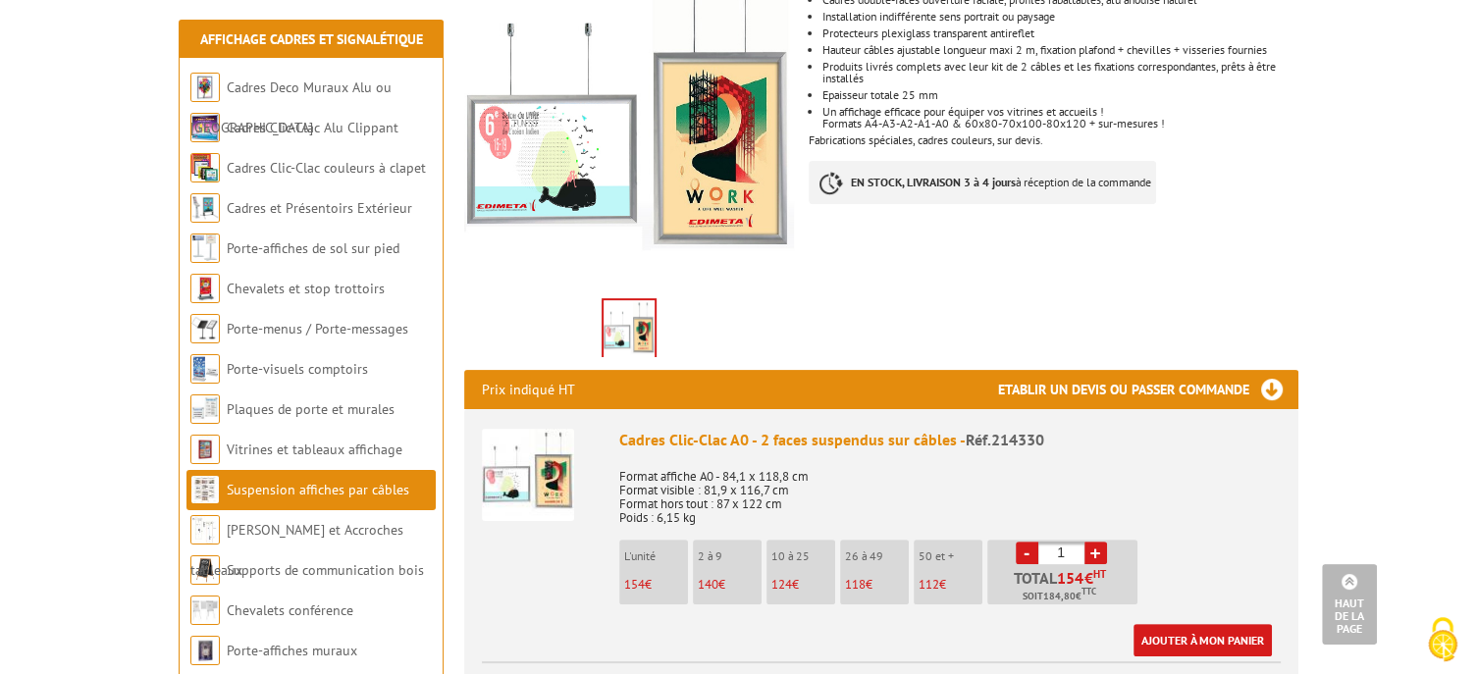 This screenshot has height=674, width=1477. What do you see at coordinates (205, 409) in the screenshot?
I see `img: Plaques de porte et murales` at bounding box center [205, 409].